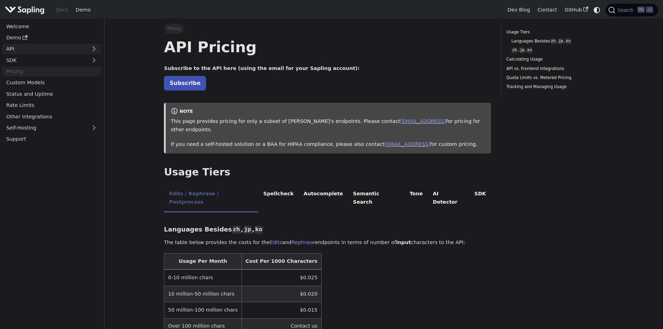 This screenshot has height=329, width=663. I want to click on a: API, so click(45, 49).